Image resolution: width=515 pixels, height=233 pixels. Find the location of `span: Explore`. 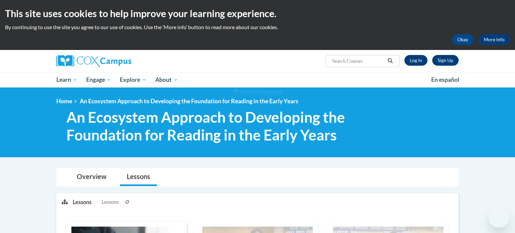

span: Explore is located at coordinates (133, 80).